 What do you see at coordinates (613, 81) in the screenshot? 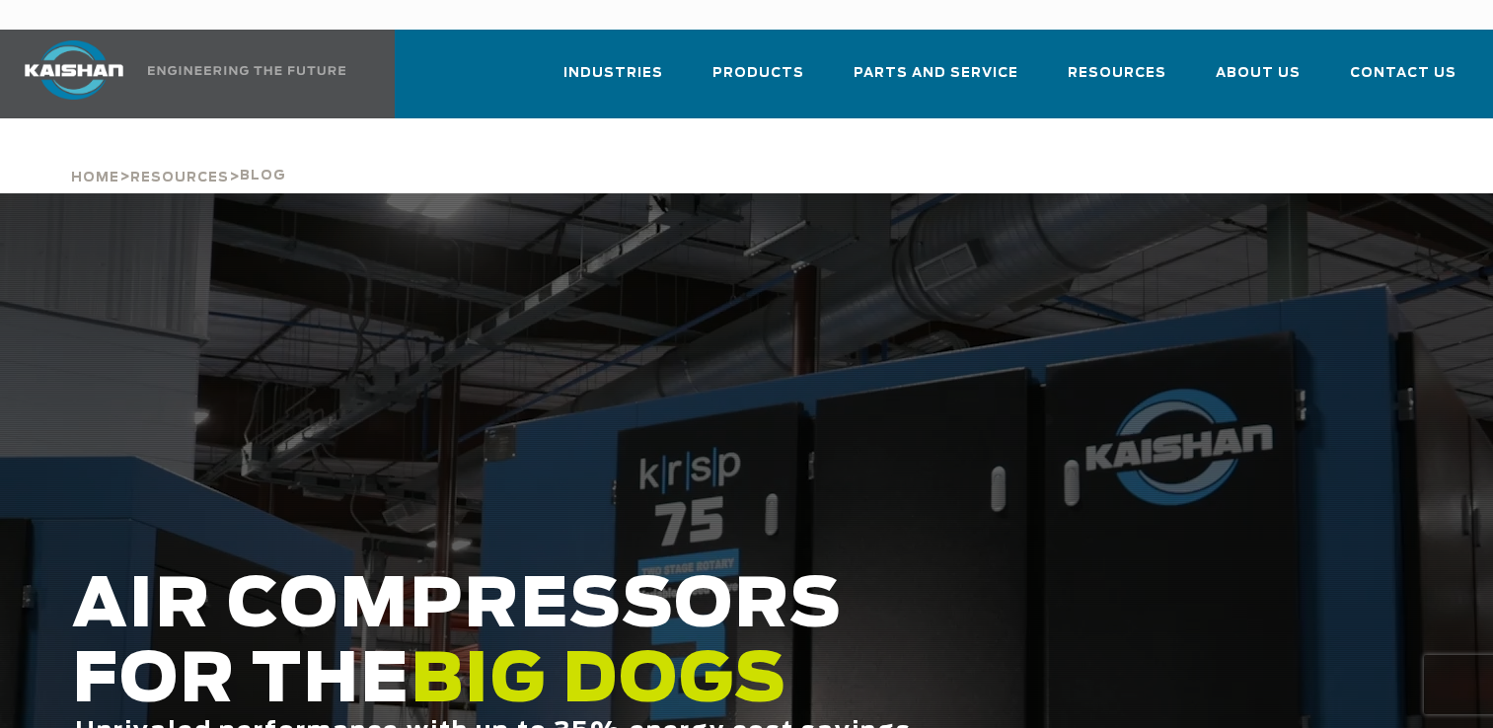
I see `a: Industries` at bounding box center [613, 81].